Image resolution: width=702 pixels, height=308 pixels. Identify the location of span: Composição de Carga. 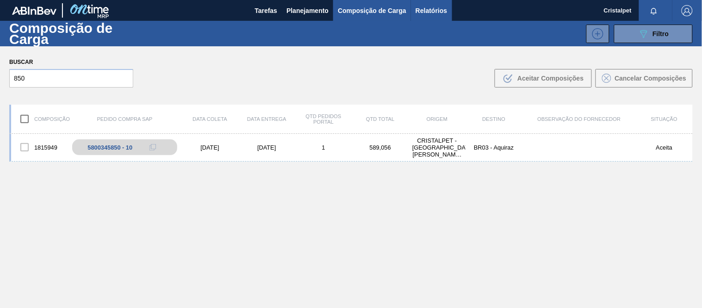
(372, 11).